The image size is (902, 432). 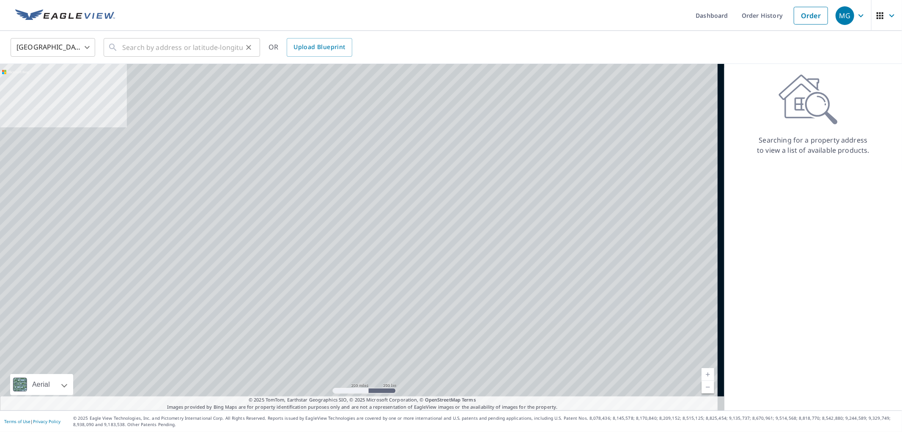 What do you see at coordinates (182, 47) in the screenshot?
I see `input: Search by address or latitude-longitude` at bounding box center [182, 47].